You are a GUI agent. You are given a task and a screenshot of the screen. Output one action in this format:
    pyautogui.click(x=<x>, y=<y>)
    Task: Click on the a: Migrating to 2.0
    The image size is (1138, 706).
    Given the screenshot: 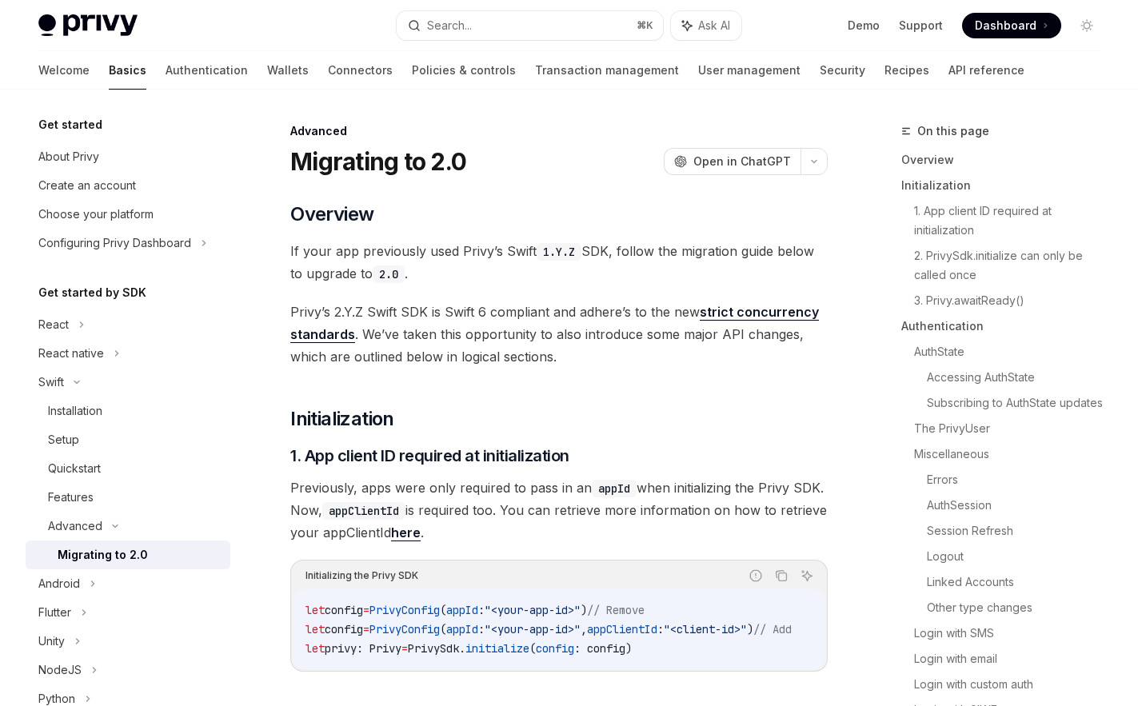 What is the action you would take?
    pyautogui.click(x=128, y=555)
    